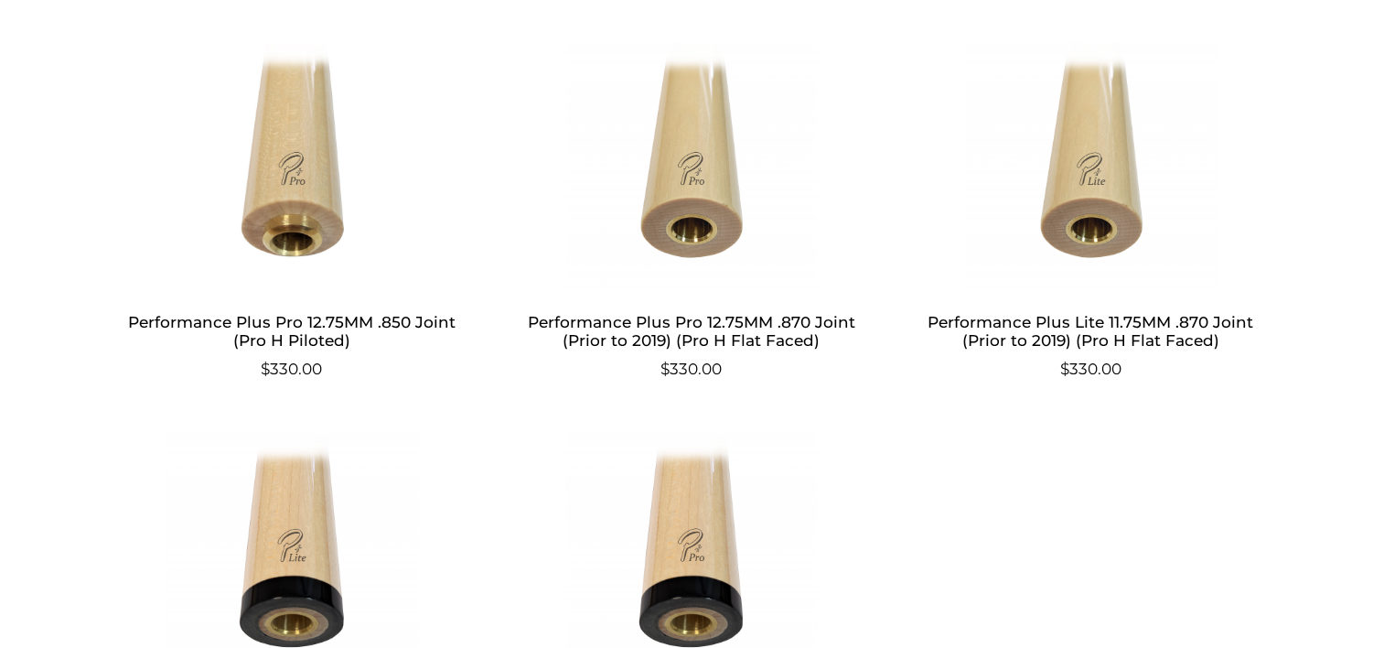  Describe the element at coordinates (1091, 211) in the screenshot. I see `a: Performance Plus Lite 11.75MM .870 Joint (Prior to 2019) (Pro H Flat Faced) $330.00` at that location.